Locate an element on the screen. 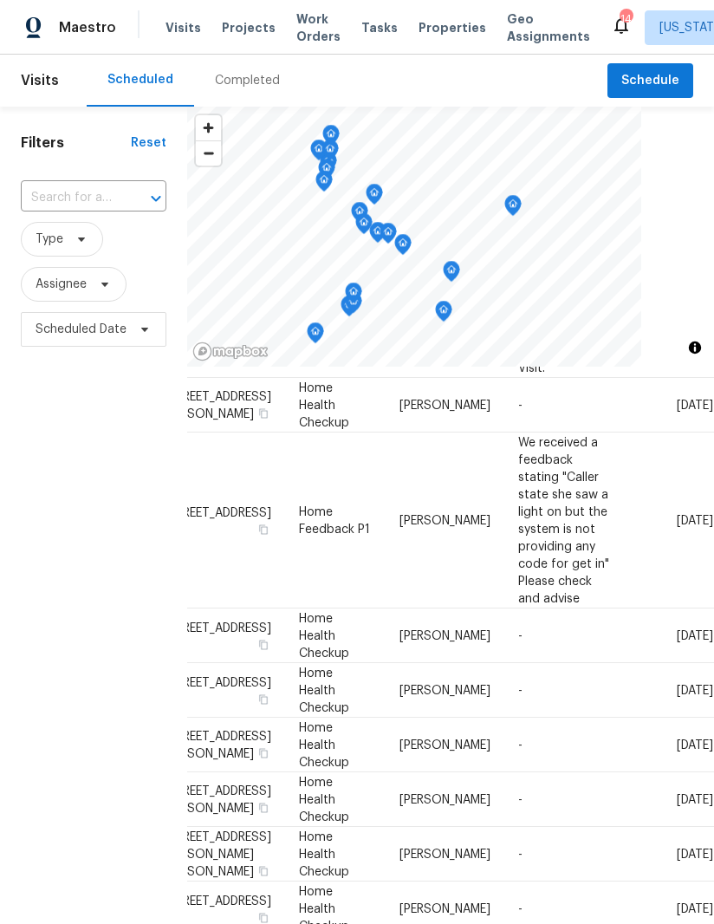  h1: Filters is located at coordinates (75, 143).